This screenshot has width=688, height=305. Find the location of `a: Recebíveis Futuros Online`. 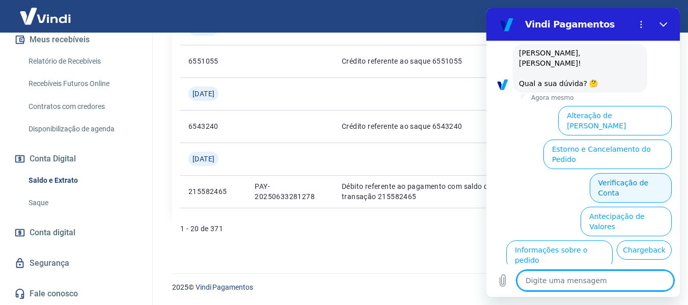

a: Recebíveis Futuros Online is located at coordinates (82, 83).